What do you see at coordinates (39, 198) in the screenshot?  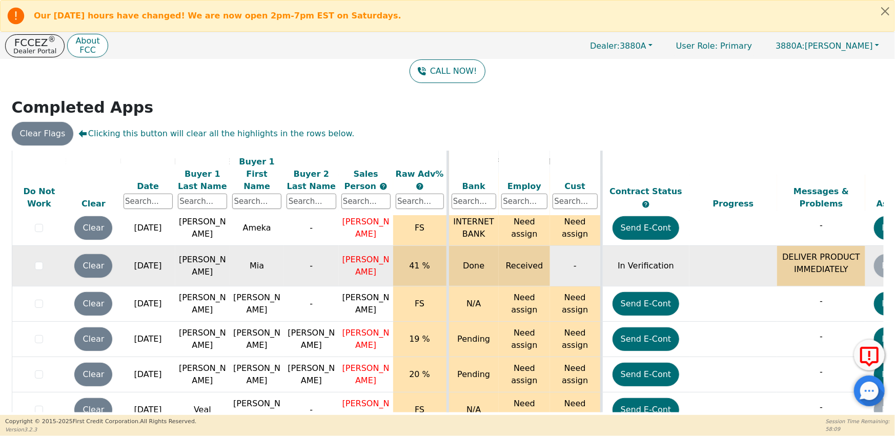 I see `div: Do Not Work` at bounding box center [39, 198].